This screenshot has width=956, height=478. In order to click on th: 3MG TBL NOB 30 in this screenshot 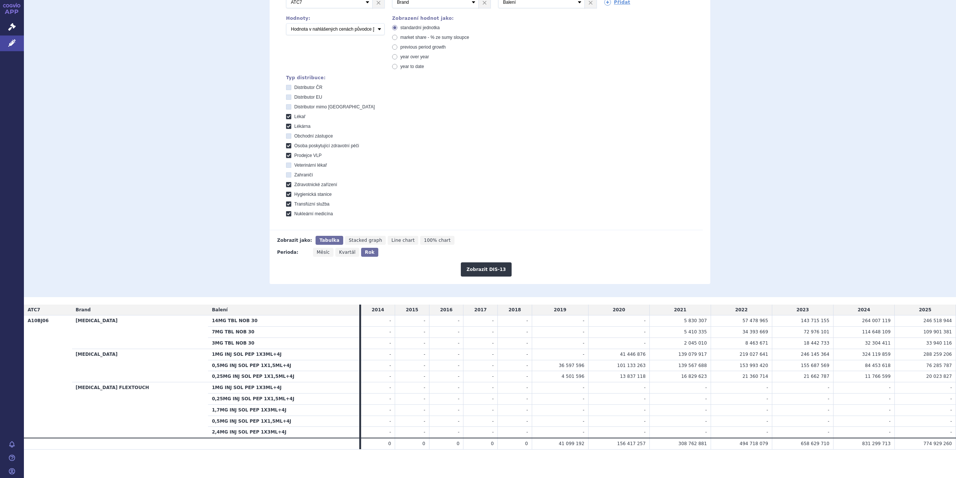, I will do `click(284, 343)`.